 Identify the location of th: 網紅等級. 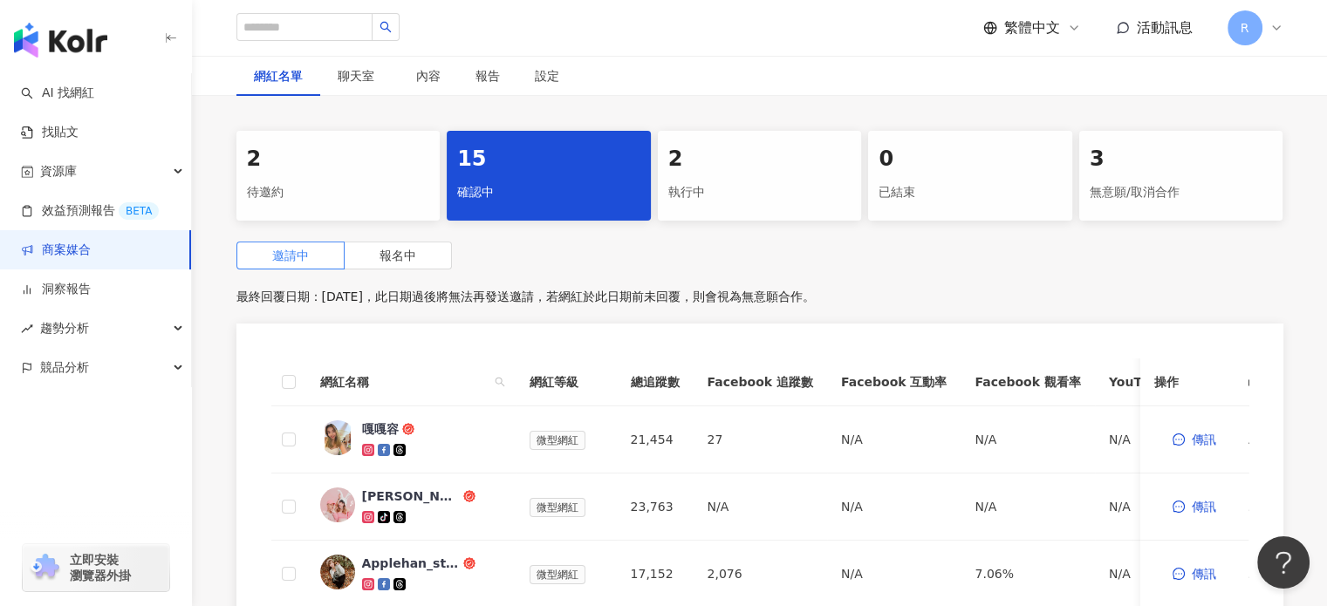
(566, 382).